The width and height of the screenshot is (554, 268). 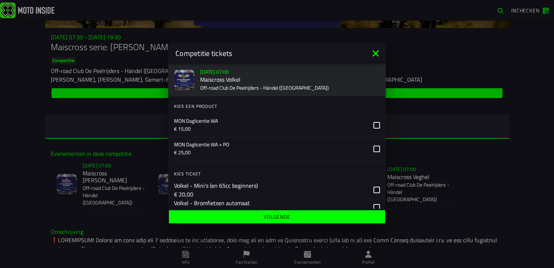 What do you see at coordinates (216, 194) in the screenshot?
I see `p: € 20,00` at bounding box center [216, 194].